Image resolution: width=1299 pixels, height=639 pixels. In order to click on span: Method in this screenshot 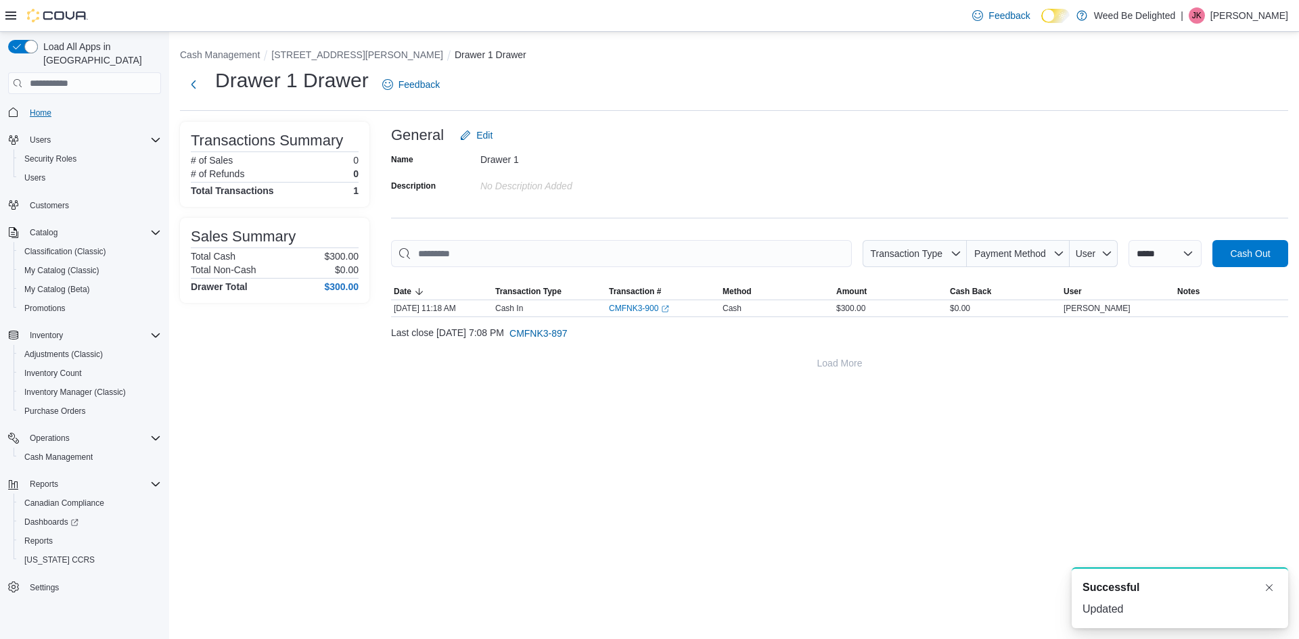, I will do `click(737, 292)`.